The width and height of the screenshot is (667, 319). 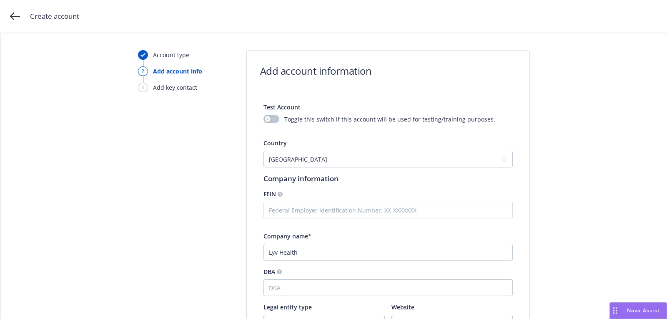 I want to click on div: 3, so click(x=143, y=87).